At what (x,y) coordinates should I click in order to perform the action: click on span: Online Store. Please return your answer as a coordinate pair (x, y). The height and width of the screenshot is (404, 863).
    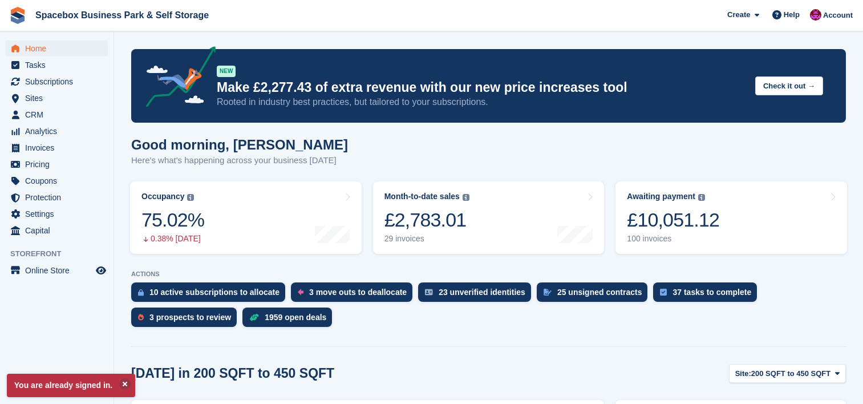
    Looking at the image, I should click on (59, 270).